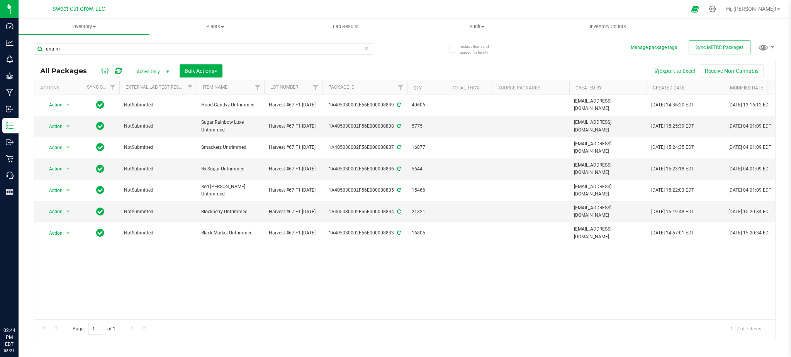 The width and height of the screenshot is (791, 357). What do you see at coordinates (230, 169) in the screenshot?
I see `span: Rx Sugar Untrimmed` at bounding box center [230, 169].